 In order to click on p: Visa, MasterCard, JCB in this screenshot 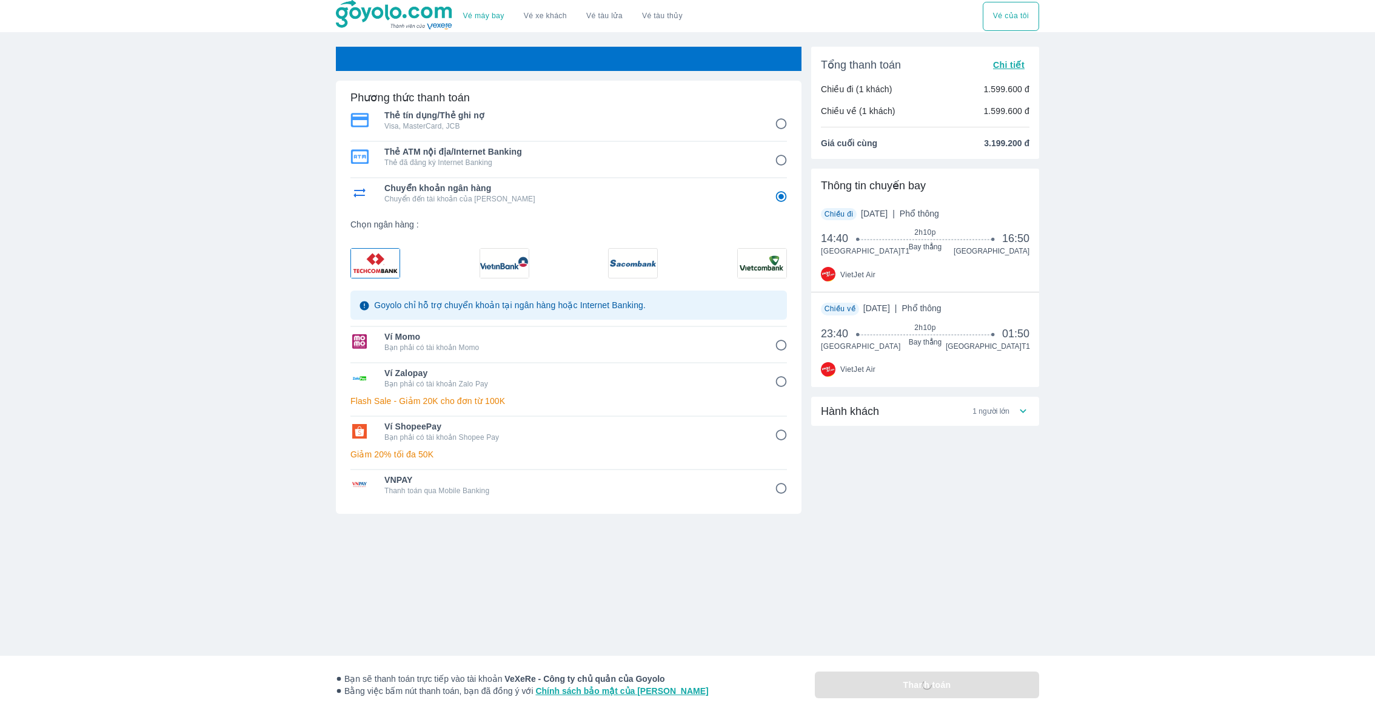, I will do `click(571, 126)`.